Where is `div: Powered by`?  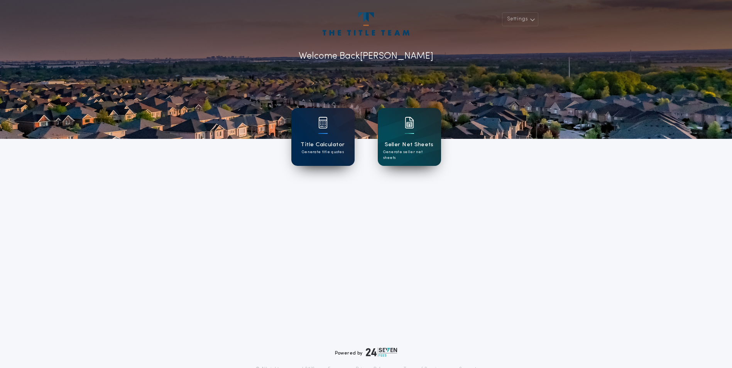 div: Powered by is located at coordinates (366, 352).